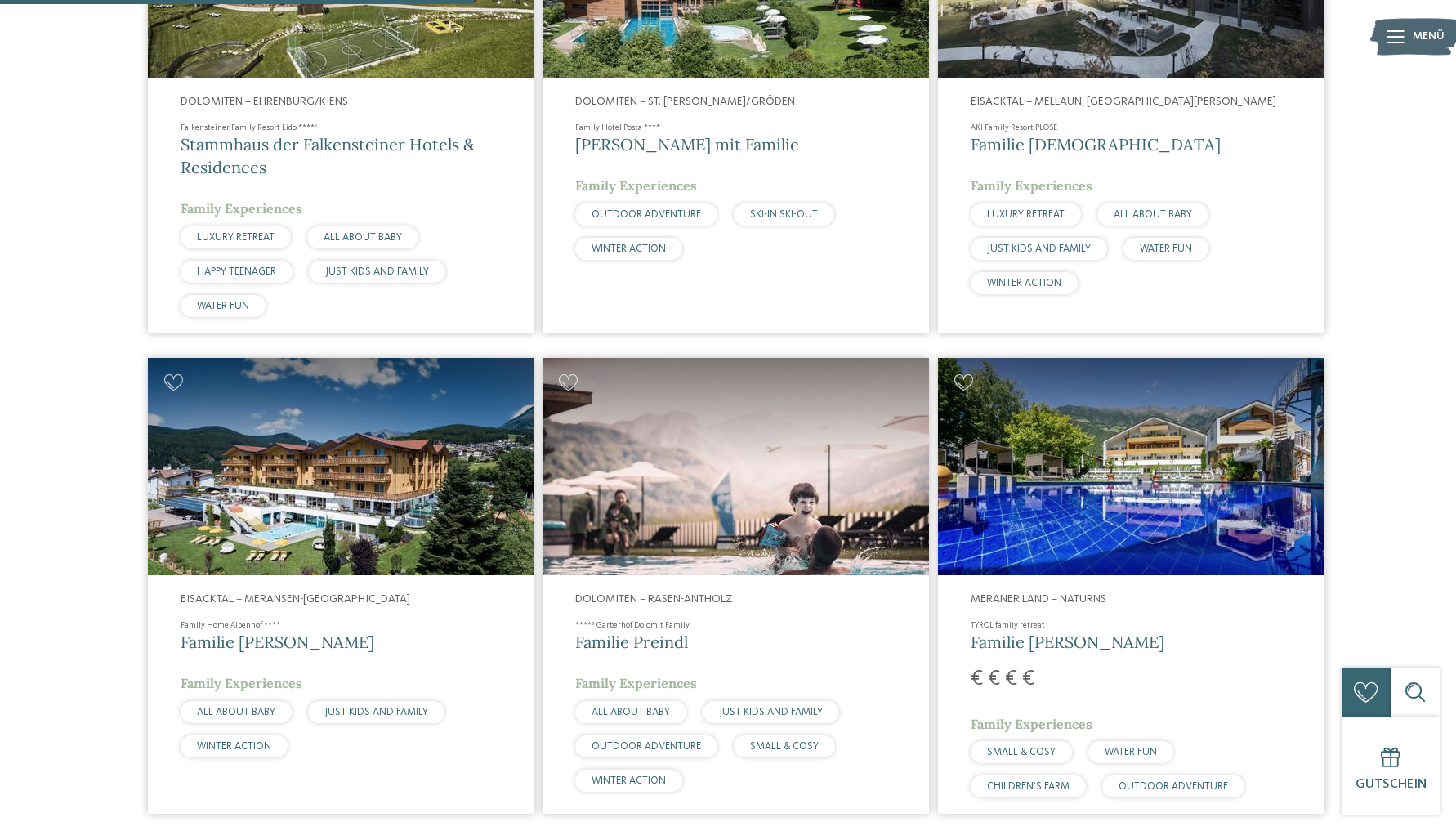  What do you see at coordinates (1131, 586) in the screenshot?
I see `a: Familienhotels gesucht? Hier findet ihr die besten! Meraner Land – Naturns TYROL family retreat F...` at bounding box center [1131, 586].